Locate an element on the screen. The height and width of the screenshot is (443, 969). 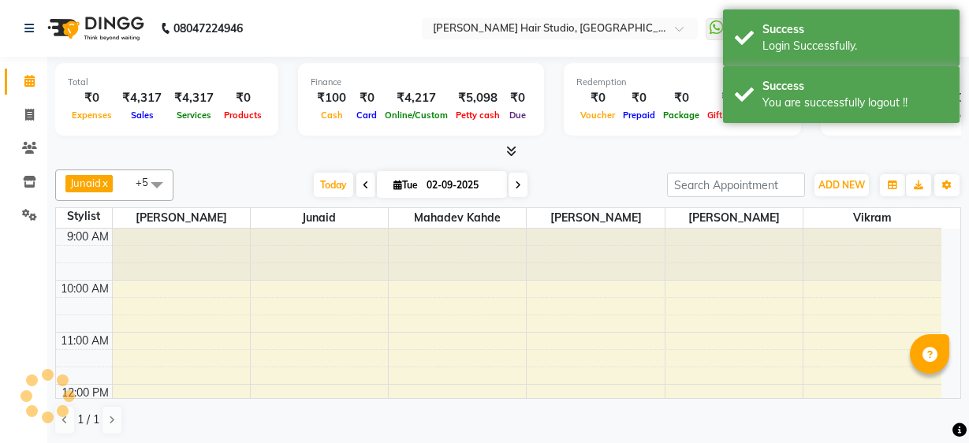
span: Products is located at coordinates (243, 115).